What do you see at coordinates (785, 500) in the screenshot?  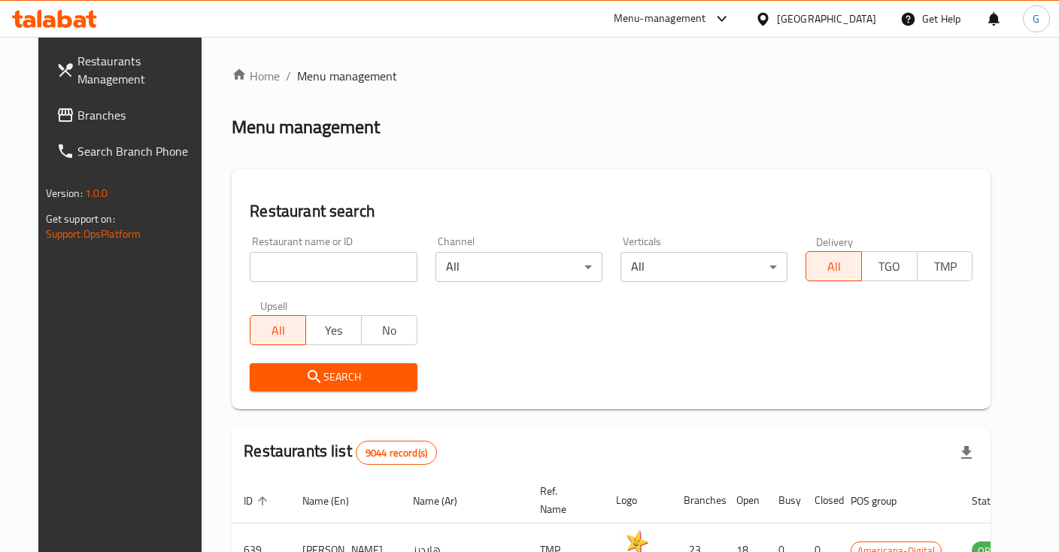 I see `th: Busy` at bounding box center [785, 500].